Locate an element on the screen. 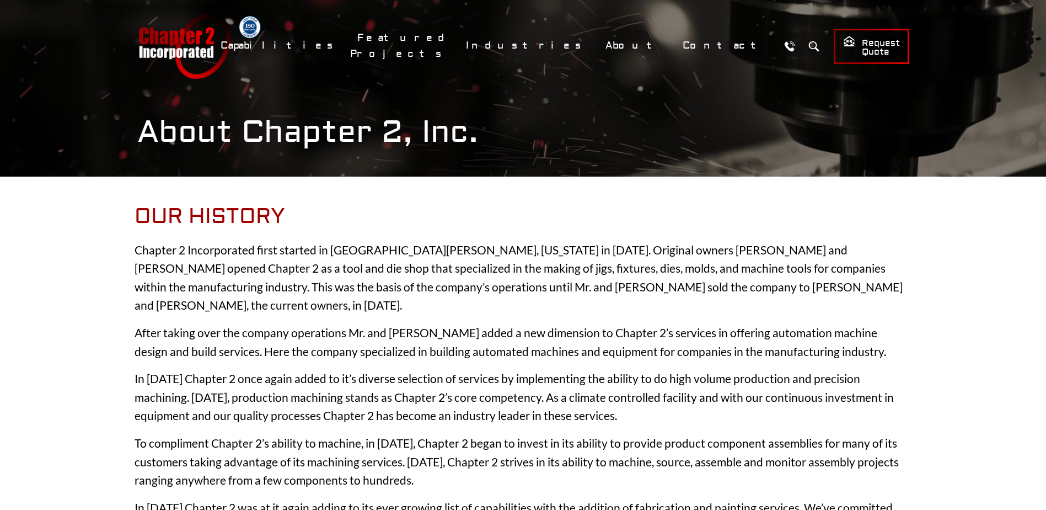 The image size is (1046, 510). a: Capabilities is located at coordinates (279, 45).